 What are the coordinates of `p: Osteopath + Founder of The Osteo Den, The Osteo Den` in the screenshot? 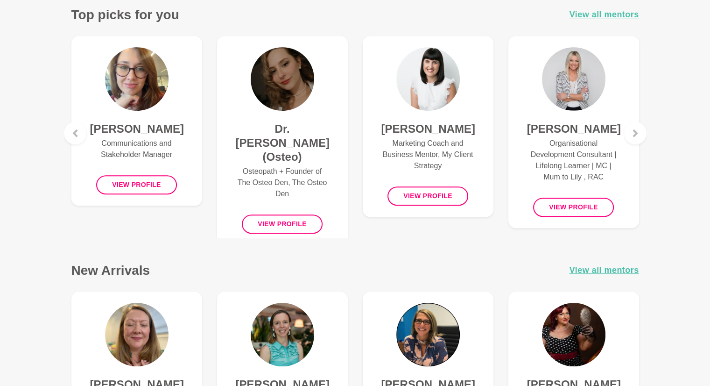 It's located at (282, 183).